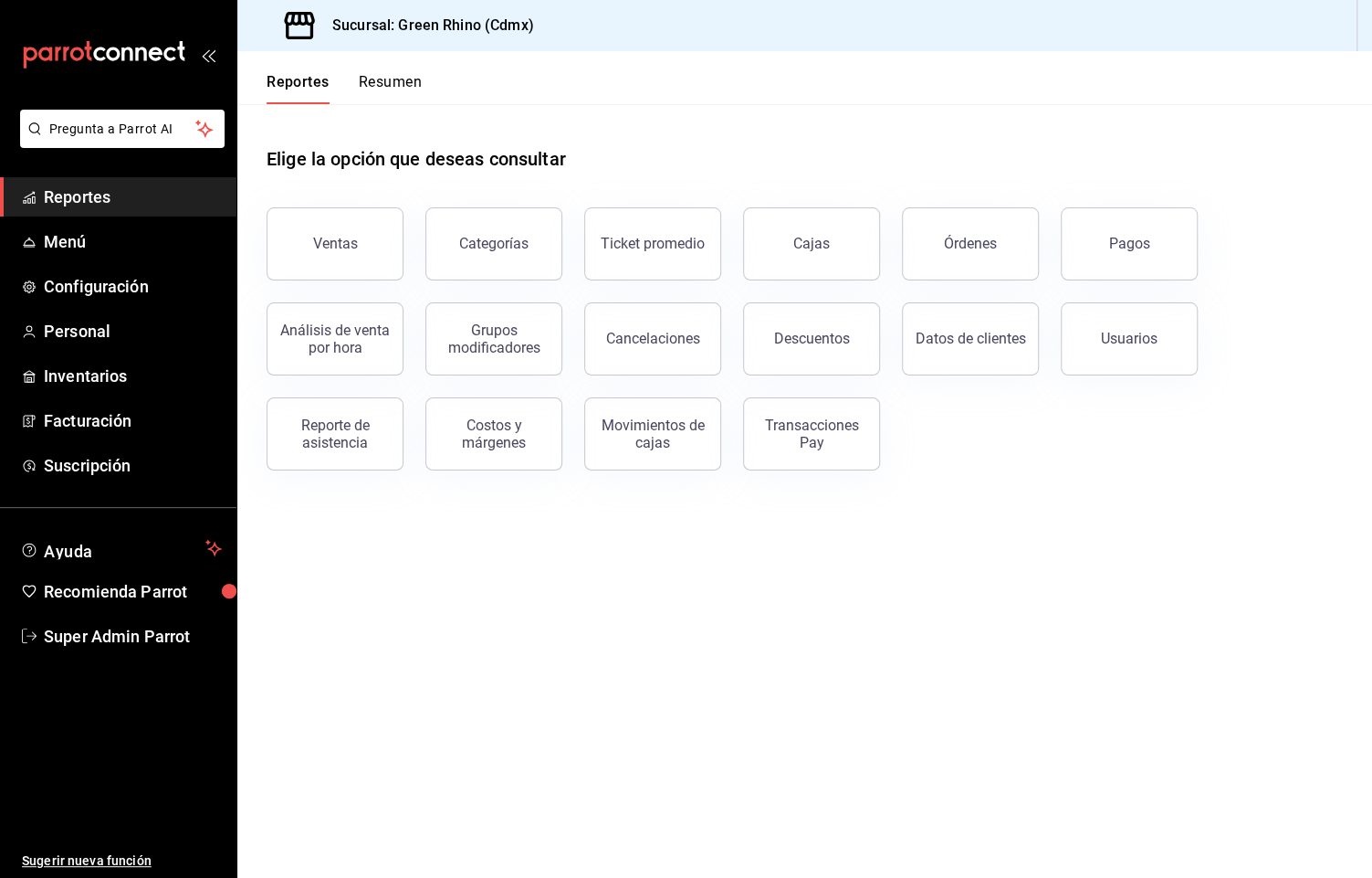  Describe the element at coordinates (494, 244) in the screenshot. I see `button: Categorías` at that location.